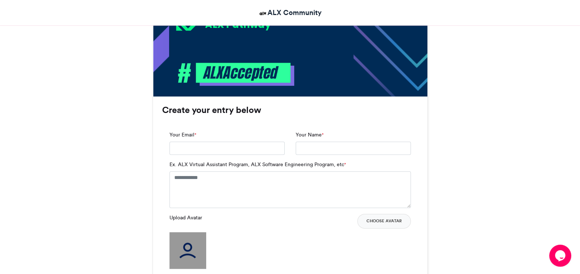 Image resolution: width=580 pixels, height=274 pixels. Describe the element at coordinates (310, 135) in the screenshot. I see `label: Your Name` at that location.